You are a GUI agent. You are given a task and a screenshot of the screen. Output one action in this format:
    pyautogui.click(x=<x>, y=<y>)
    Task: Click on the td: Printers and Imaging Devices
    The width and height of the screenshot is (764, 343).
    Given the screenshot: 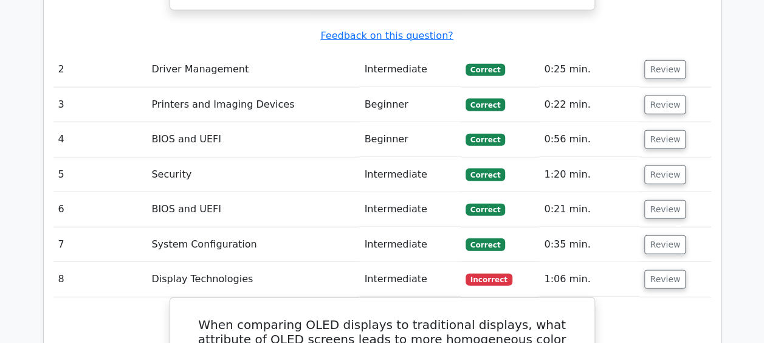 What is the action you would take?
    pyautogui.click(x=253, y=105)
    